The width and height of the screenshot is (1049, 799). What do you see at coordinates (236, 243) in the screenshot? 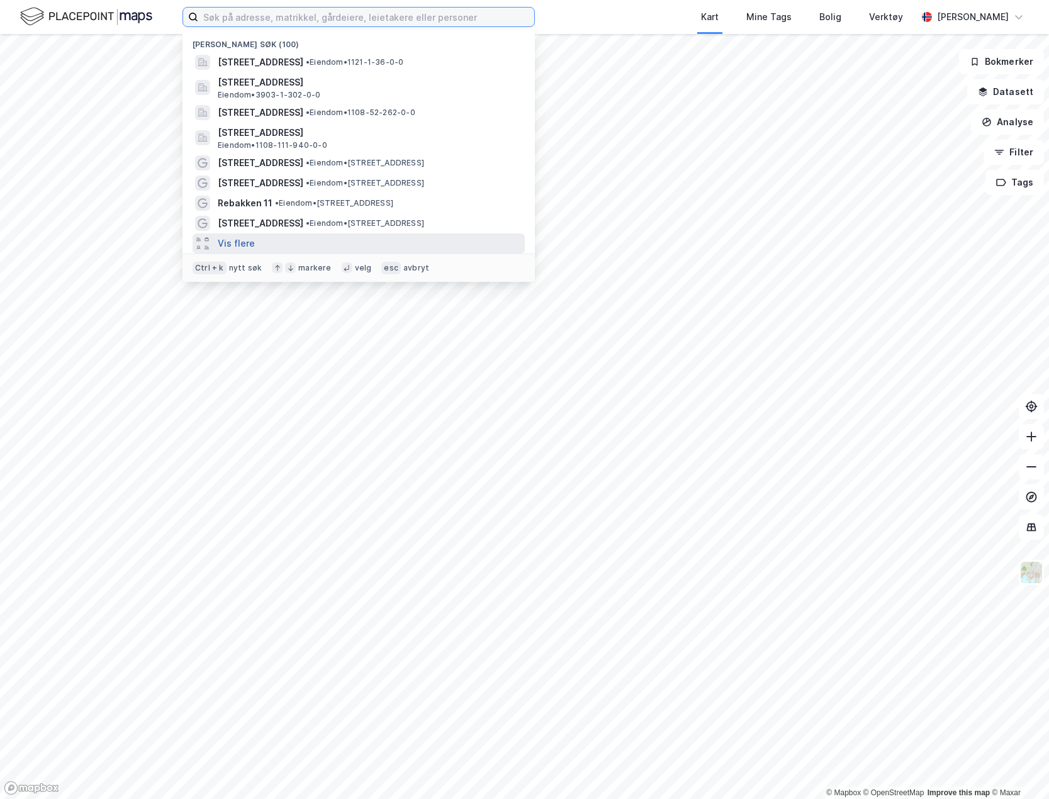
I see `button: Vis flere` at bounding box center [236, 243].